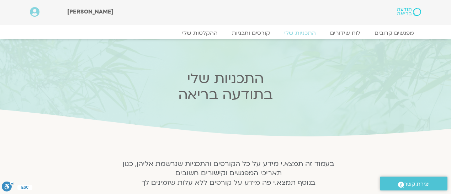  Describe the element at coordinates (226, 87) in the screenshot. I see `h2: התכניות שלי בתודעה בריאה` at that location.